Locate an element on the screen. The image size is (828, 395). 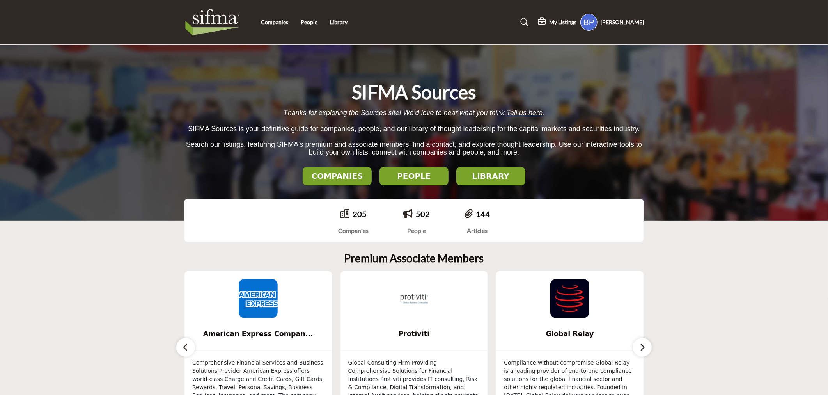
button: LIBRARY is located at coordinates (491, 176).